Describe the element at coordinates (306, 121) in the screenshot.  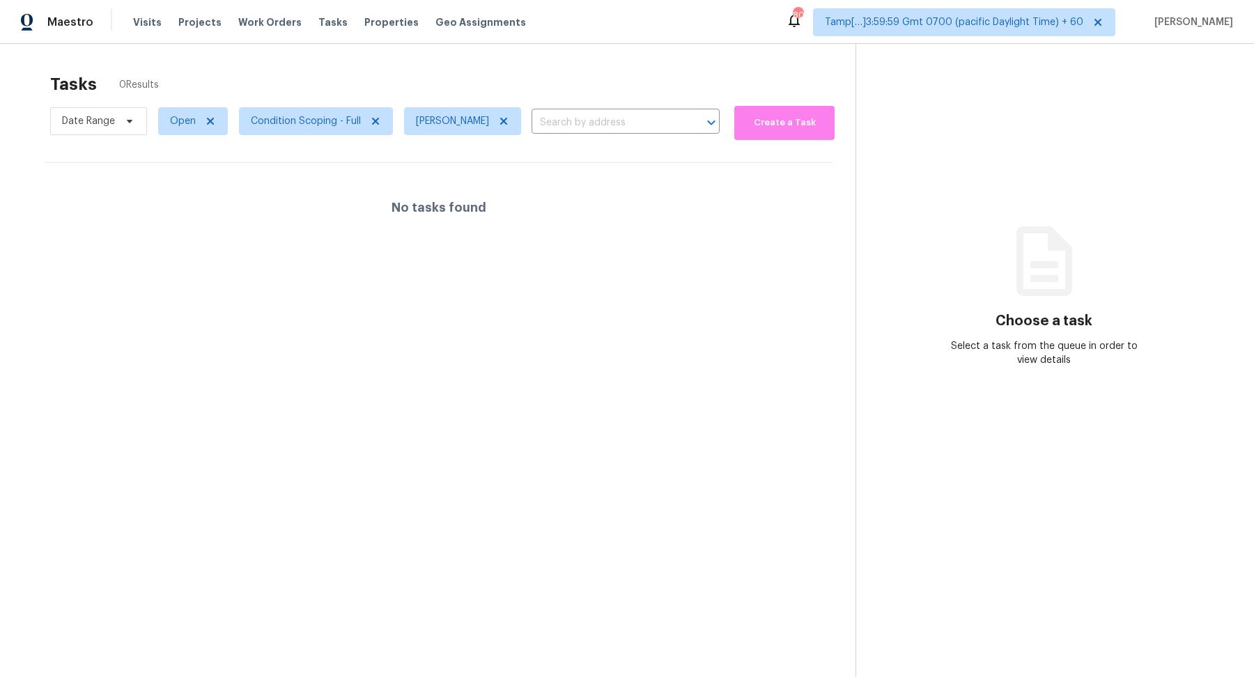
I see `span: Condition Scoping - Full` at that location.